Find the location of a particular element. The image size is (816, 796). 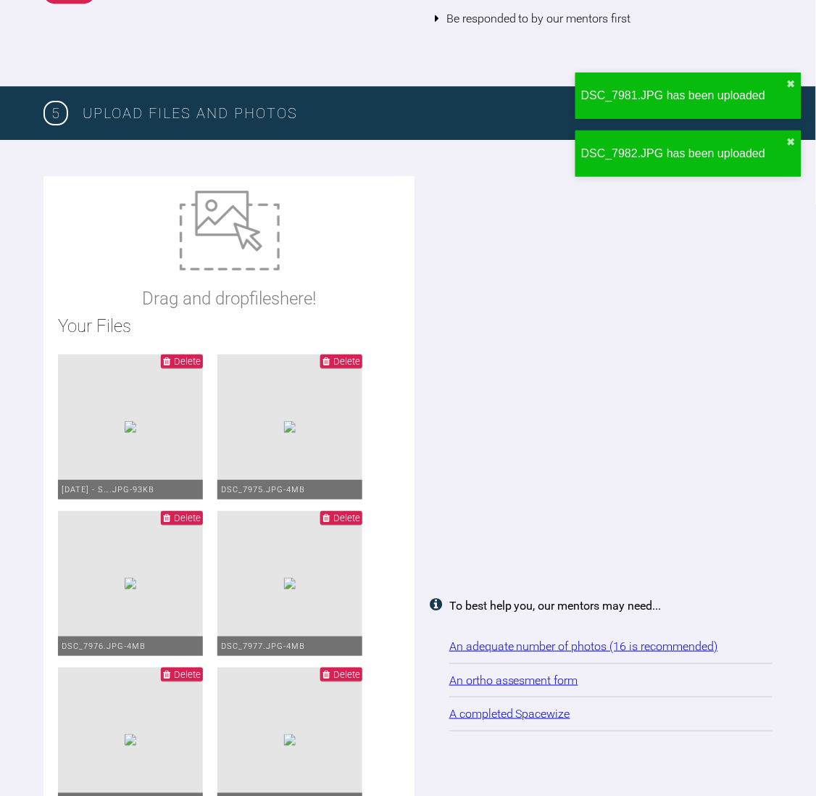

img: b27a8ea9-9fc8-468a-865b-ab0d89f8c591 is located at coordinates (130, 740).